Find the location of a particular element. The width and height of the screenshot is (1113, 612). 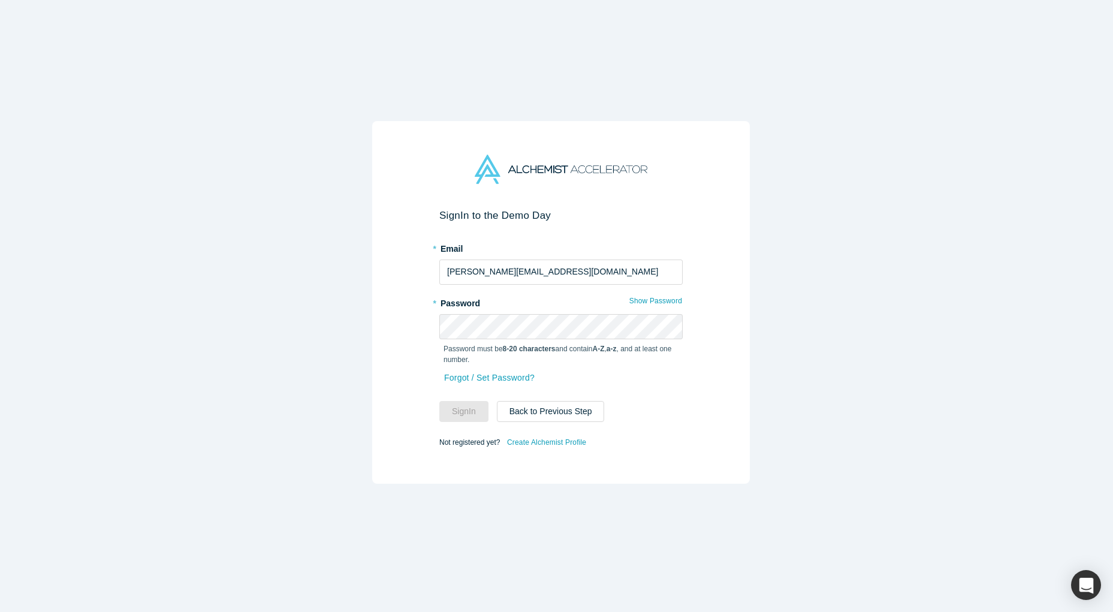

span: Not registered yet? is located at coordinates (469, 442).